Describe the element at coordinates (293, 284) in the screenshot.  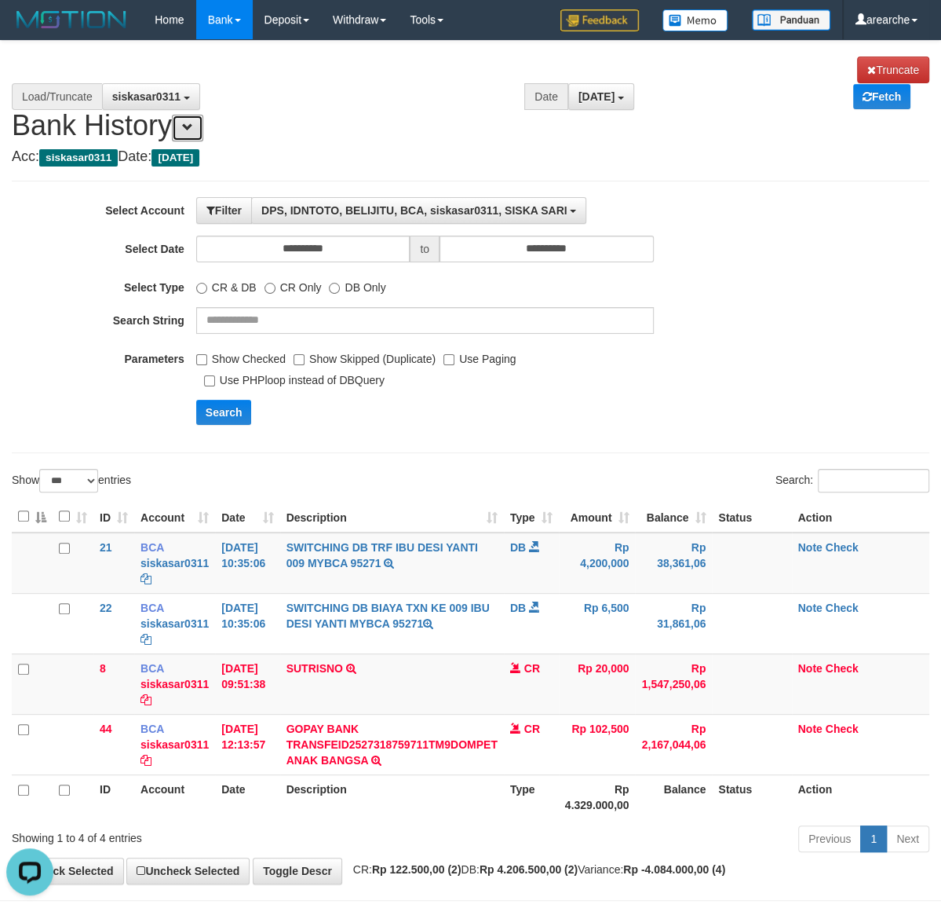
I see `label: CR Only` at that location.